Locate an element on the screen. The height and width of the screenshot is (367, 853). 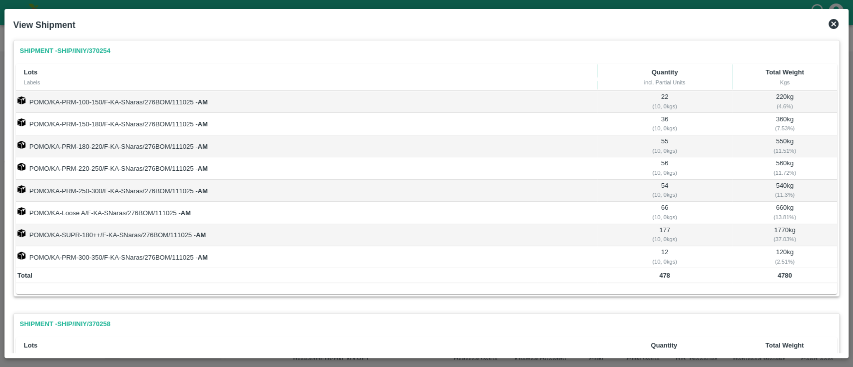
td: 360 kg is located at coordinates (784, 124).